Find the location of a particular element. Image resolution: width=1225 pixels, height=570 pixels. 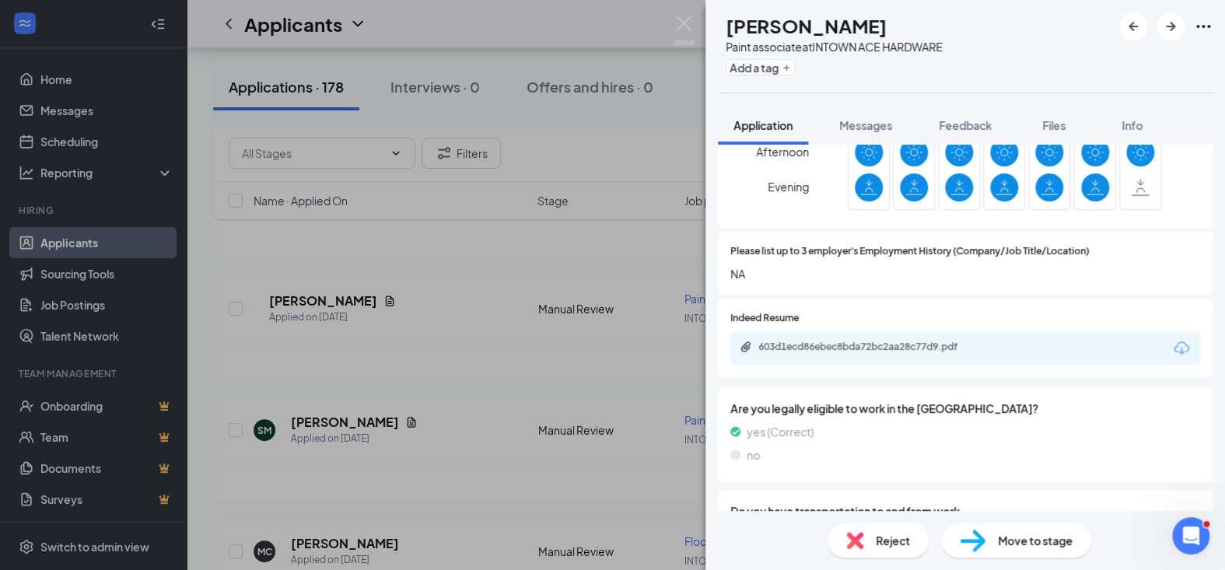

span: Messages is located at coordinates (866, 125).